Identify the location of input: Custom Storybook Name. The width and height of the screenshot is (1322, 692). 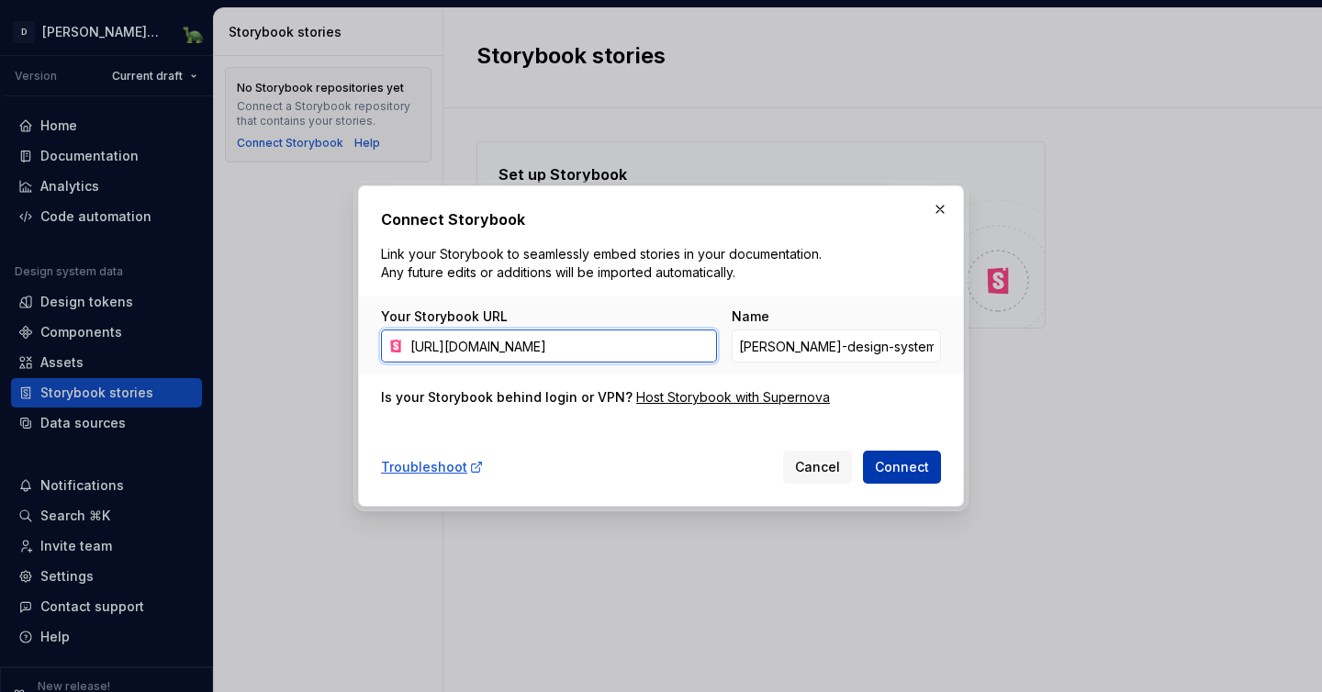
(836, 346).